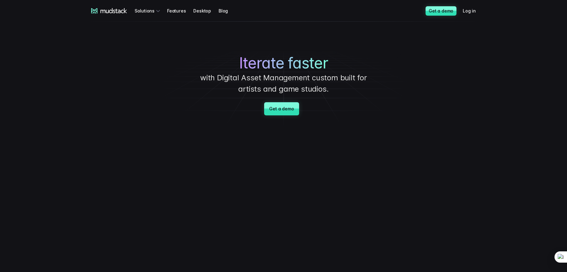  What do you see at coordinates (148, 11) in the screenshot?
I see `div: Solutions` at bounding box center [148, 11].